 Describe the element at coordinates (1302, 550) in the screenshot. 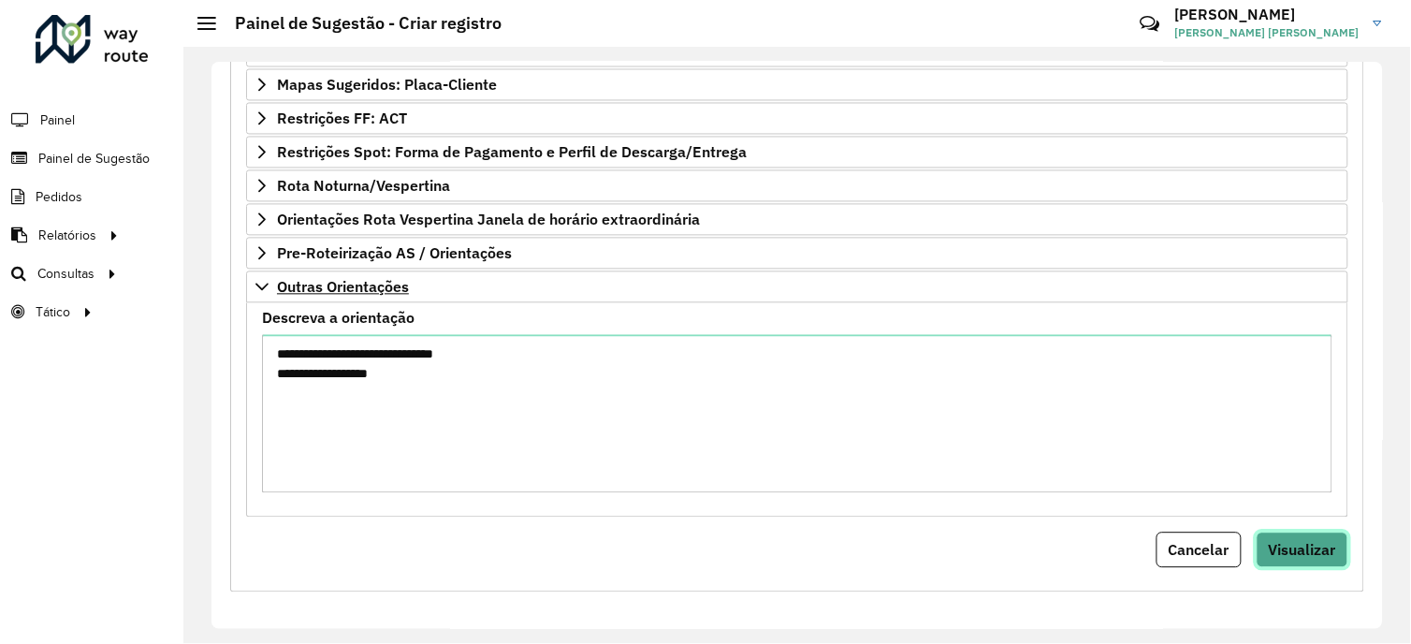

I see `span: Visualizar` at that location.